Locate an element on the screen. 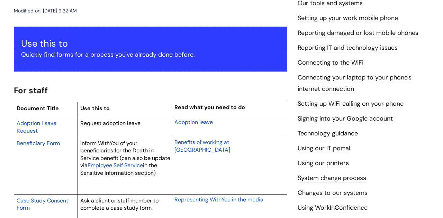 This screenshot has width=443, height=218. span: Adoption Leave Request is located at coordinates (36, 127).